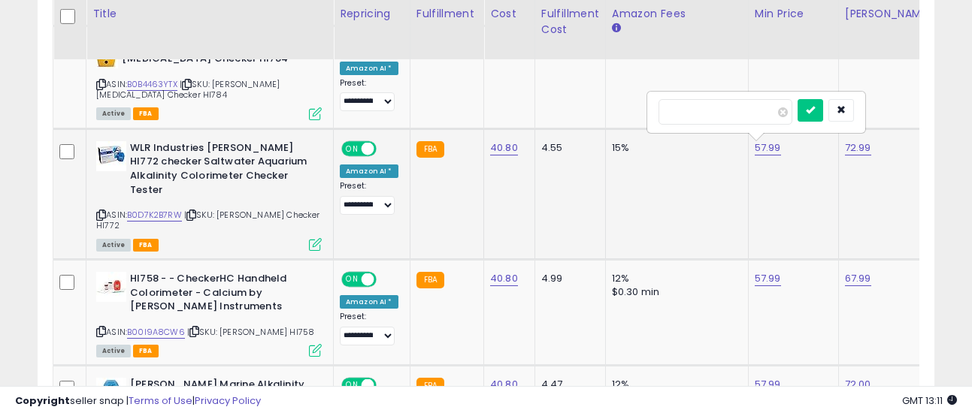 The width and height of the screenshot is (972, 416). Describe the element at coordinates (138, 401) in the screenshot. I see `div: seller snap | |` at that location.